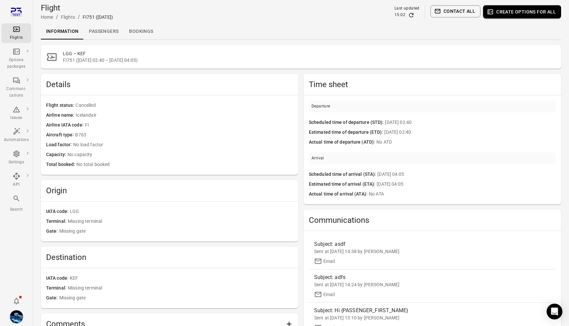 This screenshot has width=569, height=326. I want to click on div: Departure, so click(321, 107).